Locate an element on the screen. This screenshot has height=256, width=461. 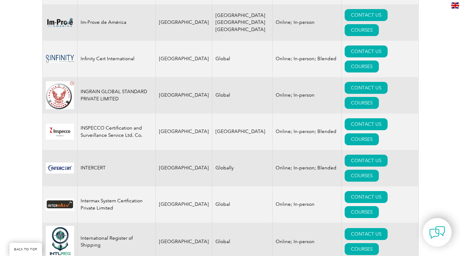
img: f8e119c6-dc04-ea11-a811-000d3a793f32-logo.png is located at coordinates (60, 23).